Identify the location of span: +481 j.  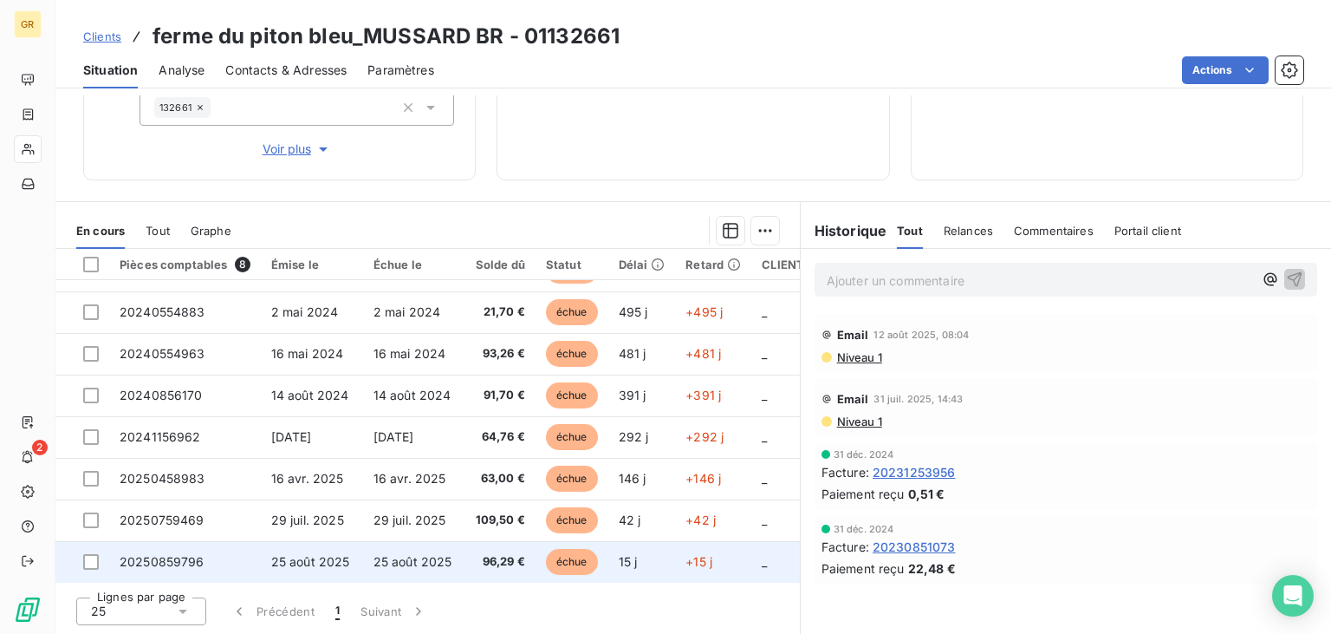
(703, 353).